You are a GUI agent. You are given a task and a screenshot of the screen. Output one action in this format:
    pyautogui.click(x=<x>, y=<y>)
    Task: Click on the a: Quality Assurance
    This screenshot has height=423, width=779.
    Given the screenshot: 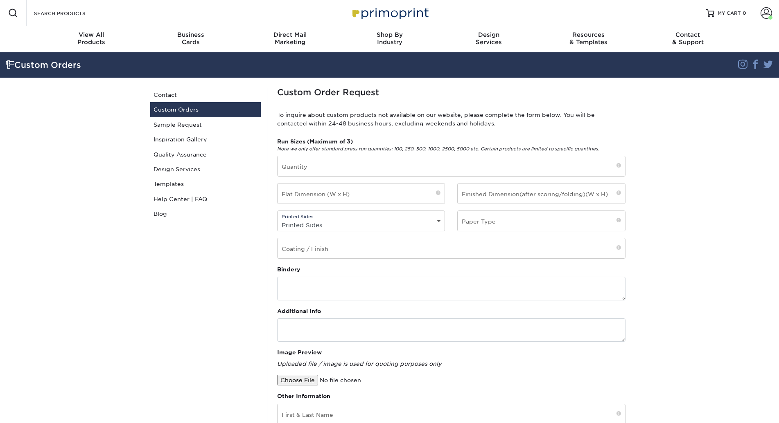 What is the action you would take?
    pyautogui.click(x=205, y=155)
    